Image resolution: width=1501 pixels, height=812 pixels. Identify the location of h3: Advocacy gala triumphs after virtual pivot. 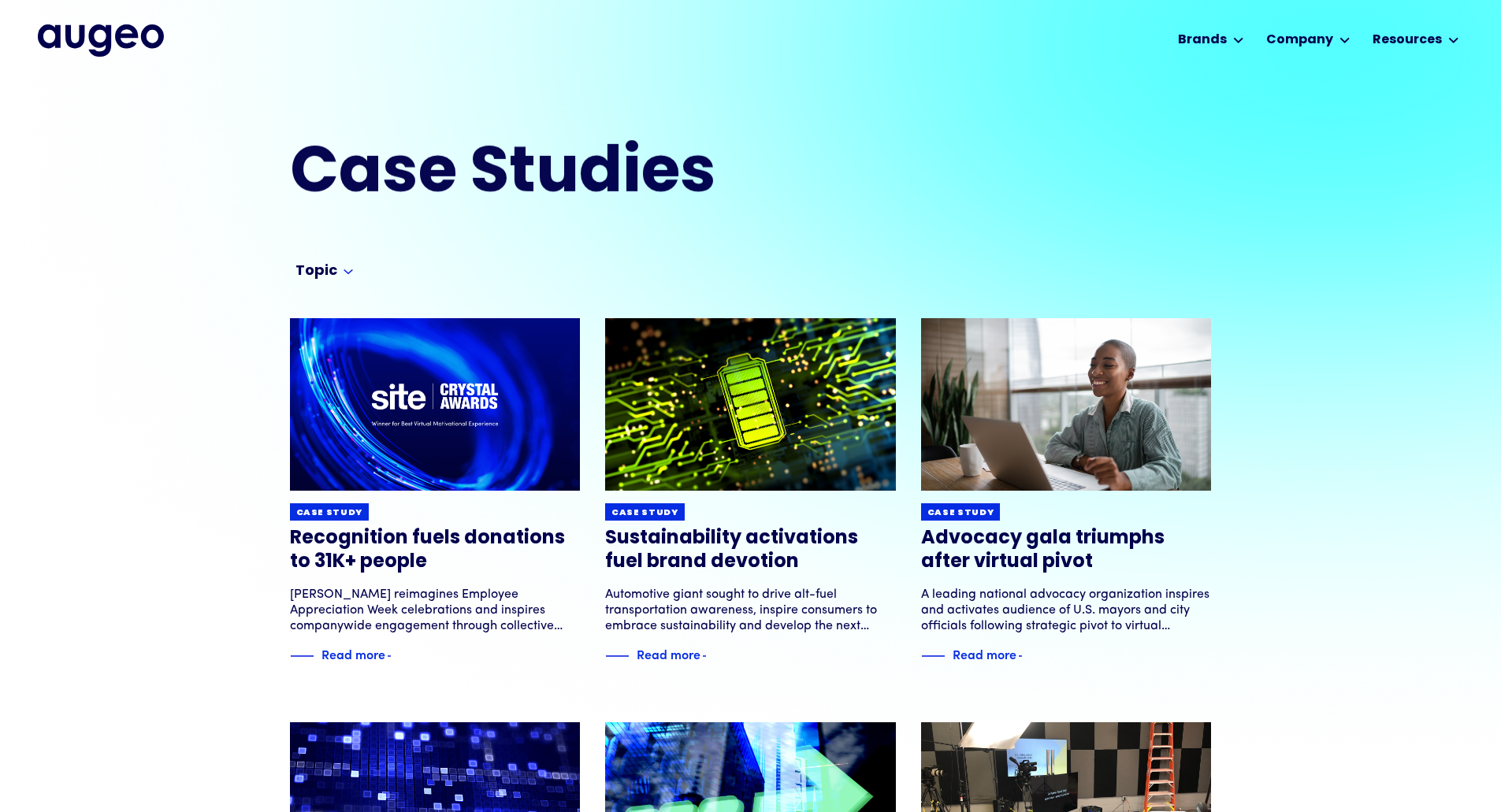
(1067, 551).